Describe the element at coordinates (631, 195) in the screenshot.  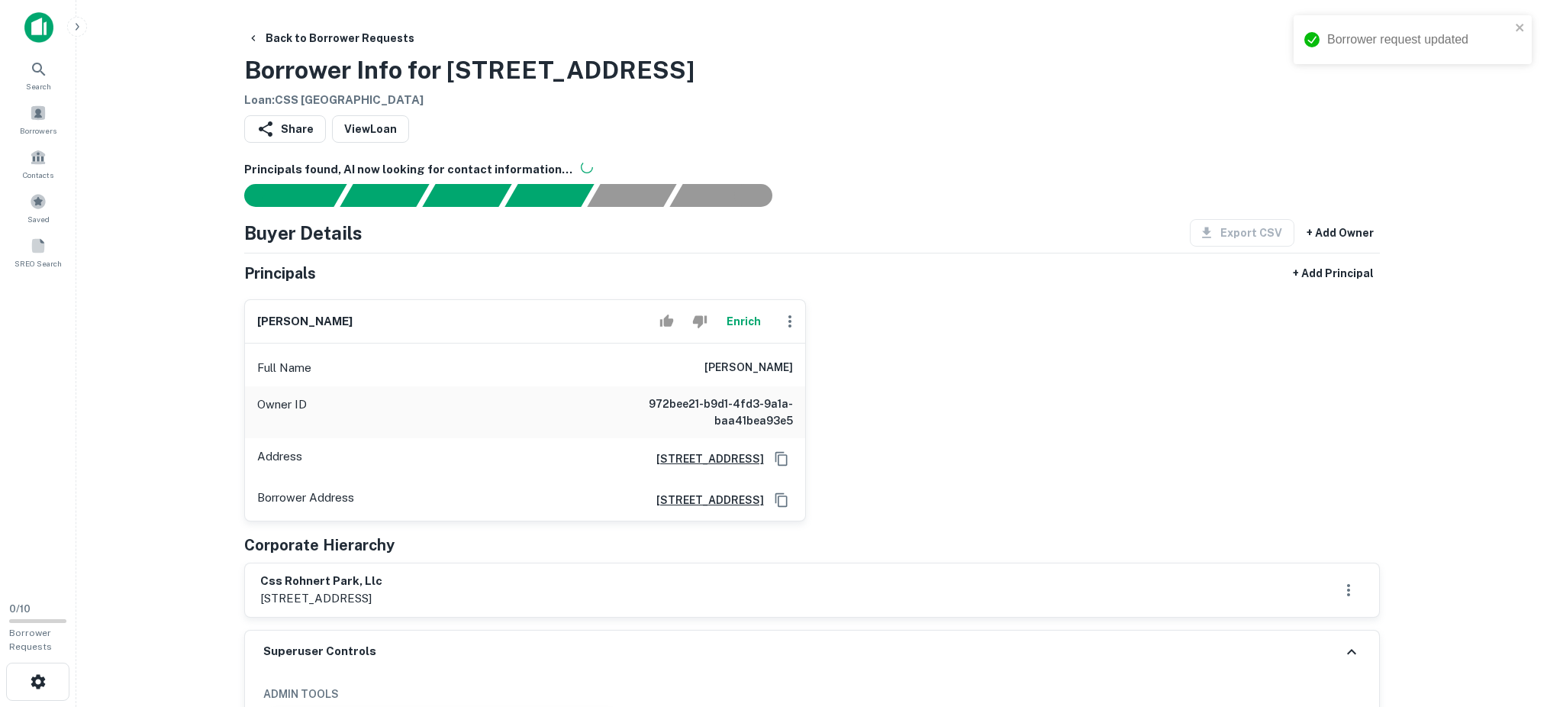
I see `div: Principals found, still searching for contact information. This may take time...` at that location.